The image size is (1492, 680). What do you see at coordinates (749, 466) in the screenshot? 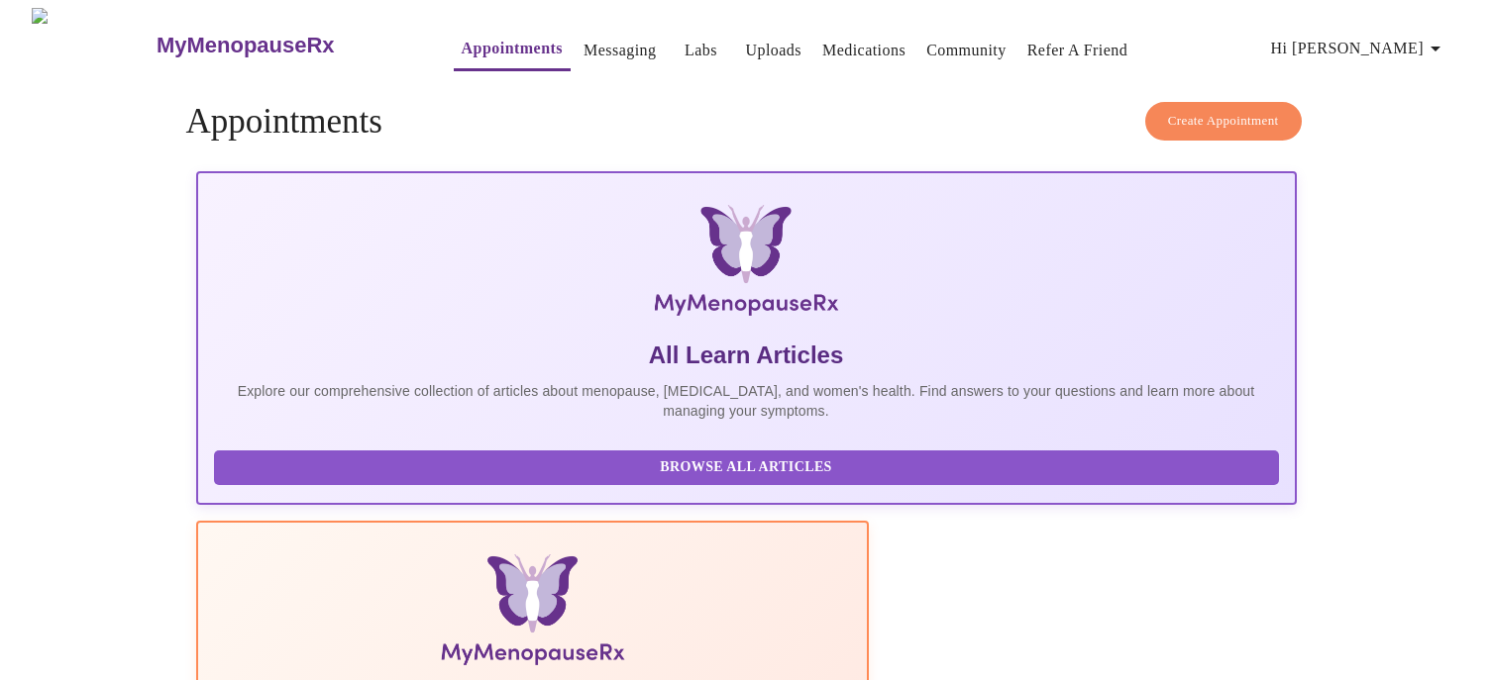
I see `a: Browse All Articles` at bounding box center [749, 466].